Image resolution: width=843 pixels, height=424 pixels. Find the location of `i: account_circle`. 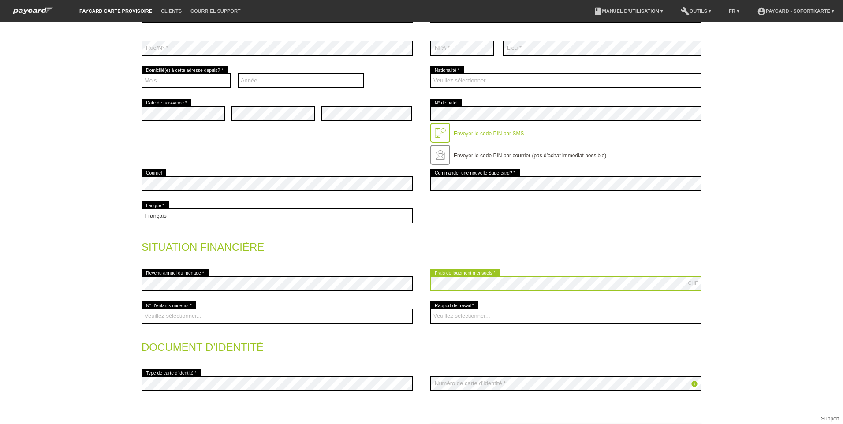

i: account_circle is located at coordinates (761, 11).